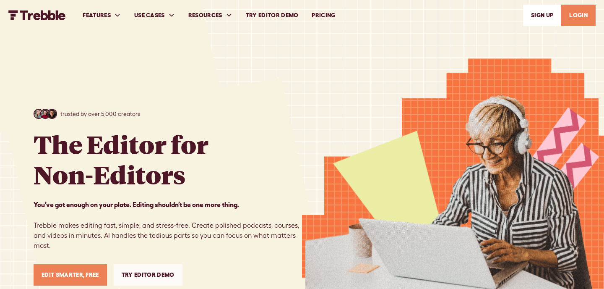 Image resolution: width=604 pixels, height=289 pixels. What do you see at coordinates (324, 15) in the screenshot?
I see `a: PRICING` at bounding box center [324, 15].